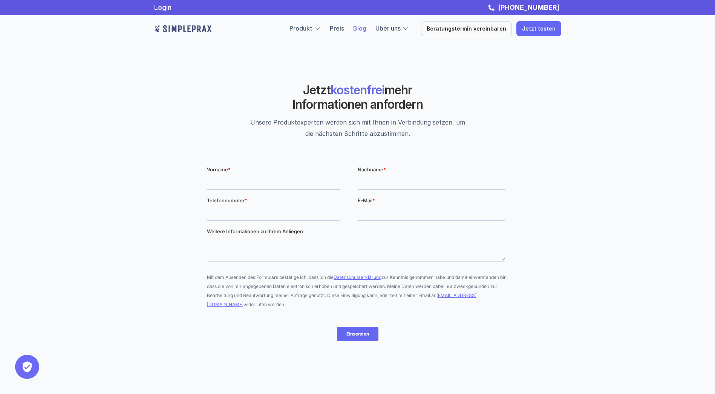 Image resolution: width=715 pixels, height=394 pixels. I want to click on span: Nachname, so click(164, 4).